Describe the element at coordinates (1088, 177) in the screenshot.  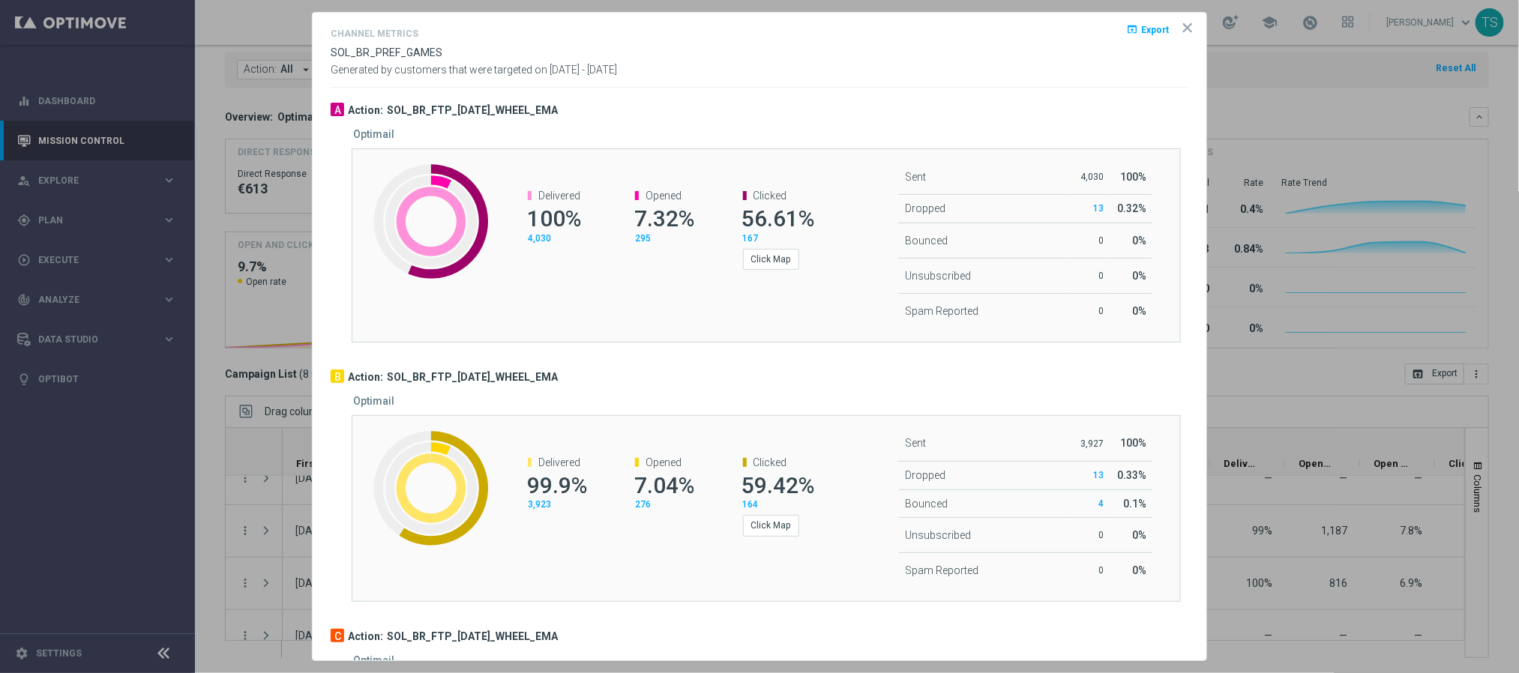
I see `p: 4,030` at that location.